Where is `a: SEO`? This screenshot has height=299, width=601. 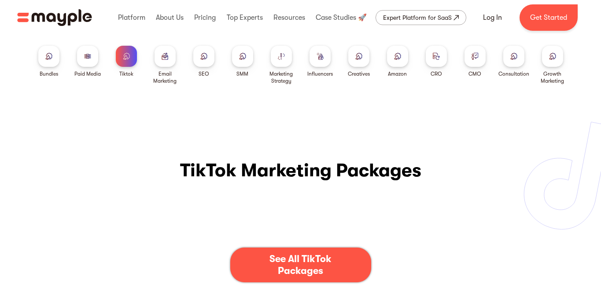
a: SEO is located at coordinates (204, 62).